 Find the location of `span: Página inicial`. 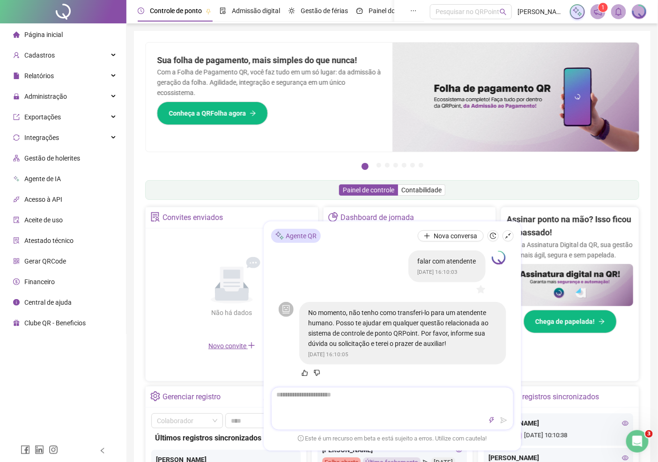

span: Página inicial is located at coordinates (44, 35).